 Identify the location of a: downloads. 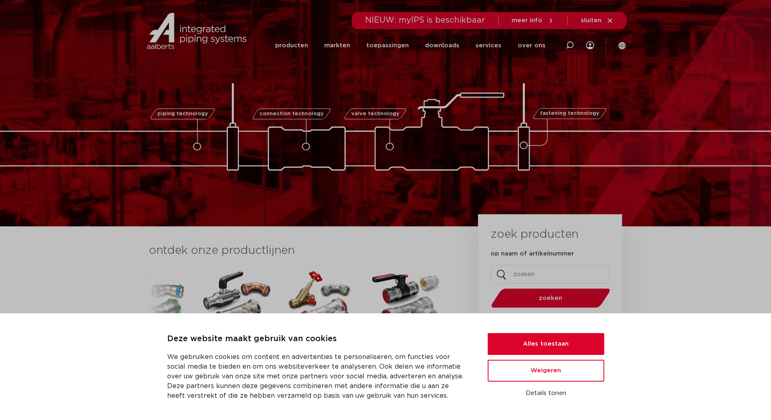
(442, 45).